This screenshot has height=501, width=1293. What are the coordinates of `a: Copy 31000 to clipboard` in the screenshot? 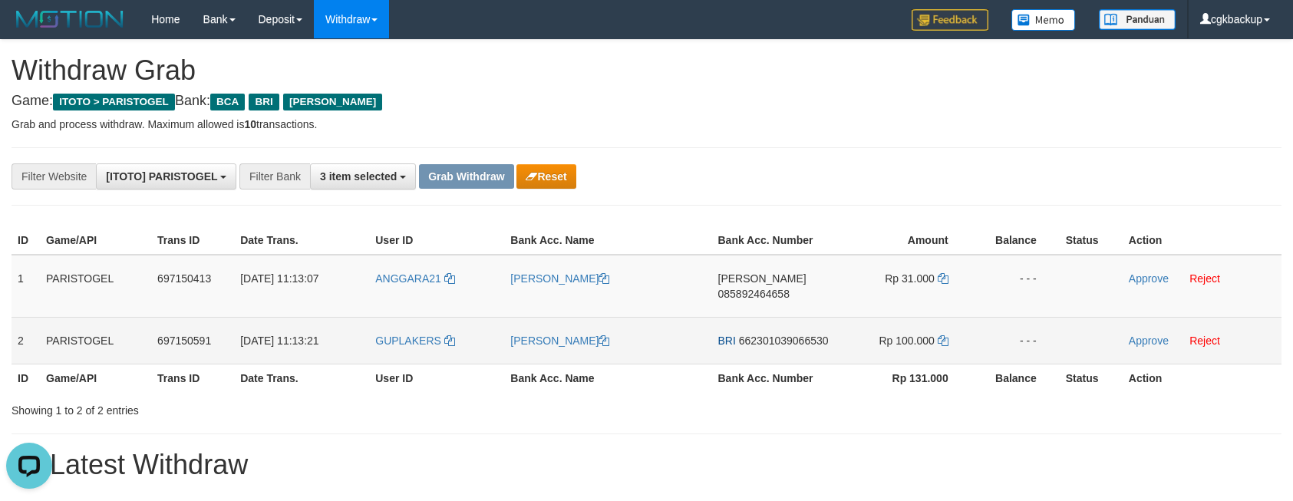 It's located at (943, 279).